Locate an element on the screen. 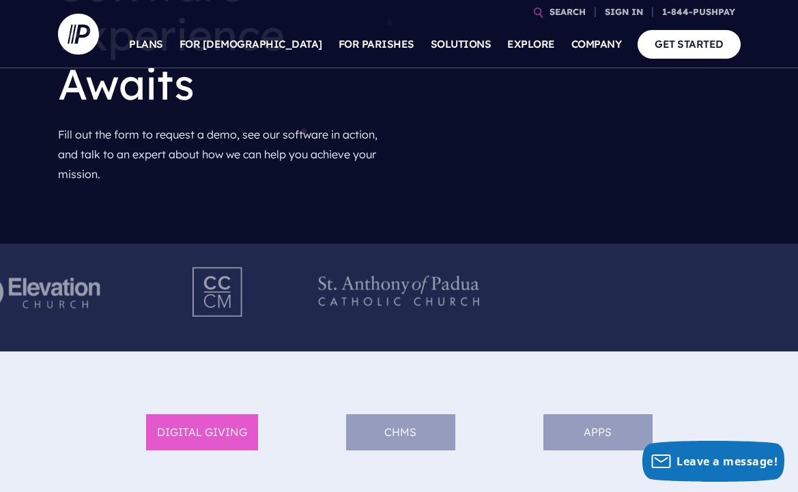  a: SOLUTIONS is located at coordinates (461, 44).